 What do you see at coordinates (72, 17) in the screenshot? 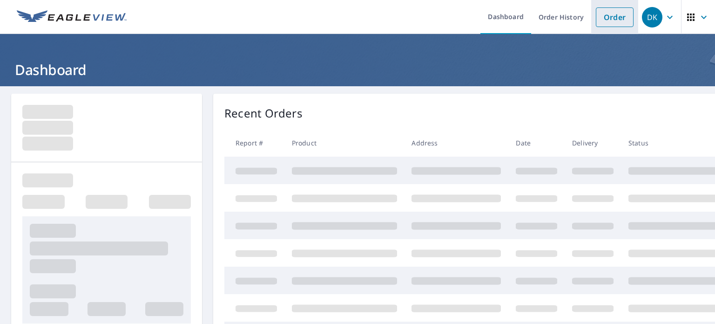
I see `img: EV Logo` at bounding box center [72, 17].